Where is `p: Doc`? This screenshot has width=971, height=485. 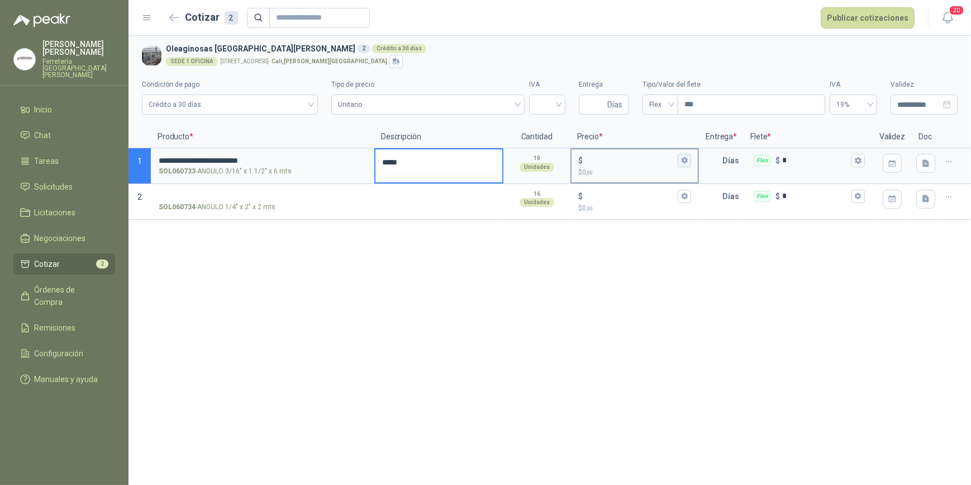 p: Doc is located at coordinates (926, 137).